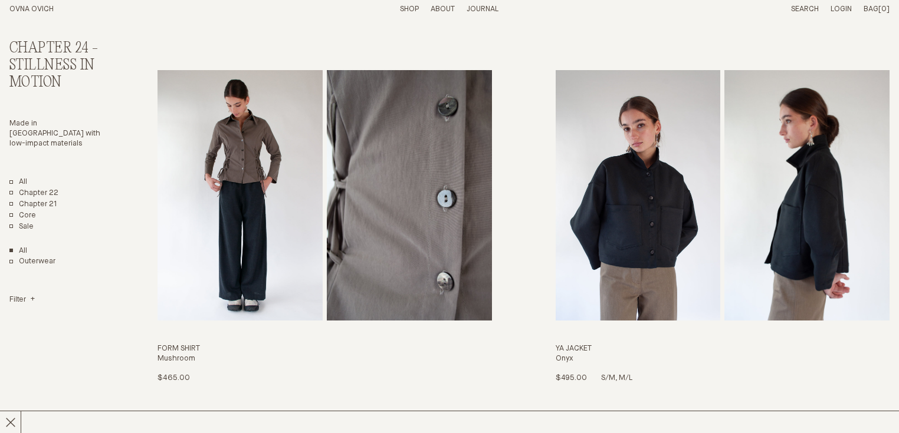 This screenshot has width=899, height=433. Describe the element at coordinates (722, 359) in the screenshot. I see `h4: Onyx` at that location.